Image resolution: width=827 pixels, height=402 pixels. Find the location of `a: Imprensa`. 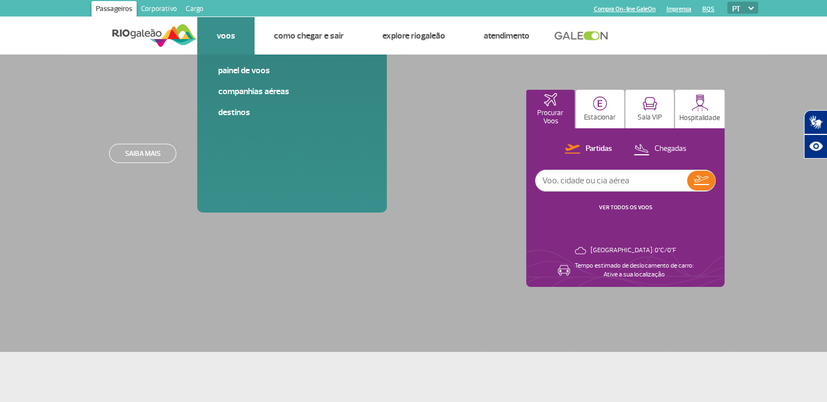

a: Imprensa is located at coordinates (679, 9).